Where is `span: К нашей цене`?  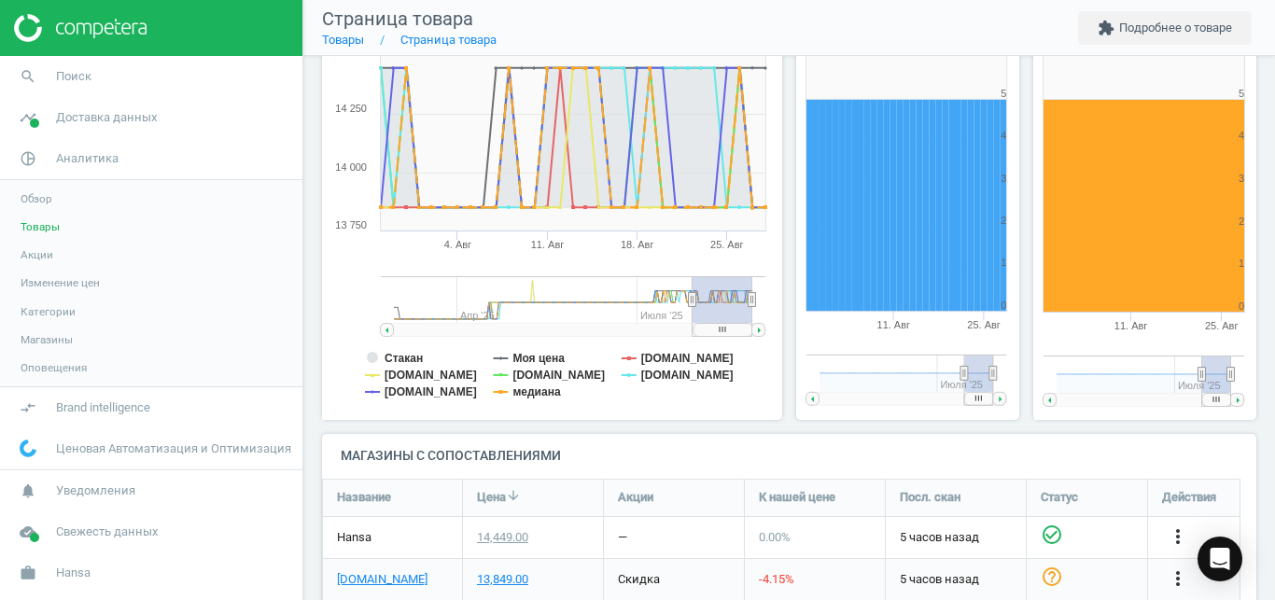
span: К нашей цене is located at coordinates (797, 497).